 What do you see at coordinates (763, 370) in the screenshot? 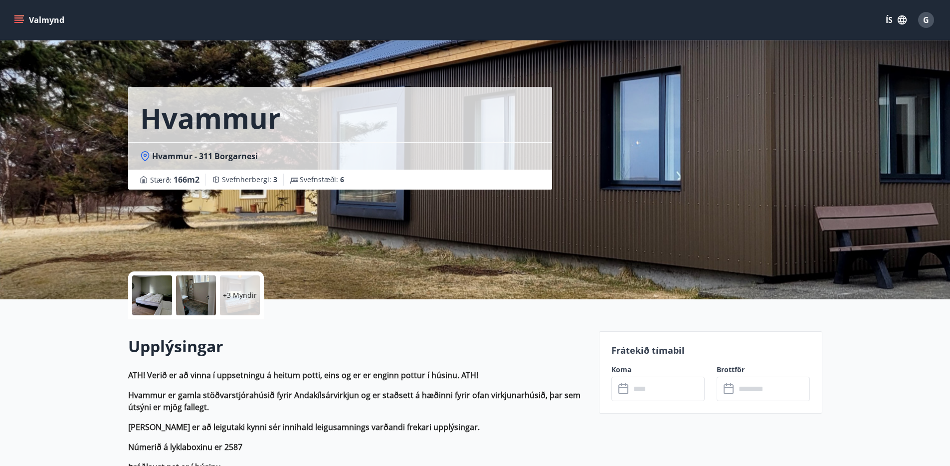
I see `label: Brottför` at bounding box center [763, 370].